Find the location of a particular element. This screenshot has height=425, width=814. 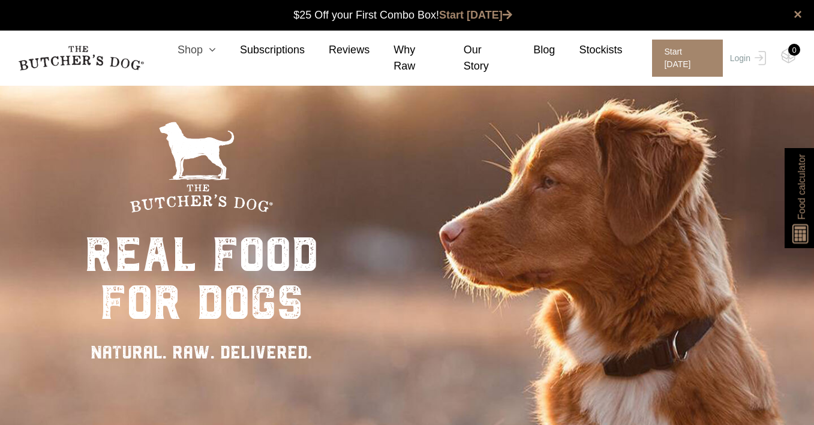

div: 0 is located at coordinates (794, 50).